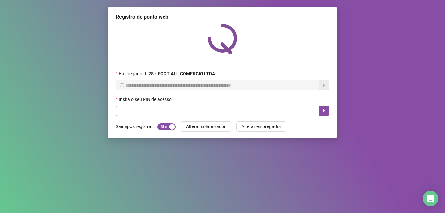 The image size is (445, 213). What do you see at coordinates (261, 126) in the screenshot?
I see `span: Alterar empregador` at bounding box center [261, 126].